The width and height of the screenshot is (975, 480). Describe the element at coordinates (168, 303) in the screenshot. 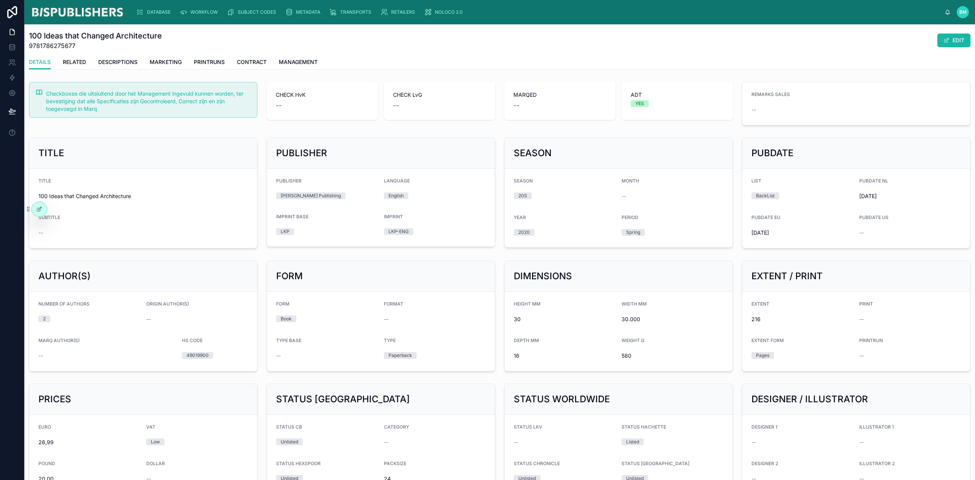

I see `span: ORIGIN AUTHOR(S)` at that location.